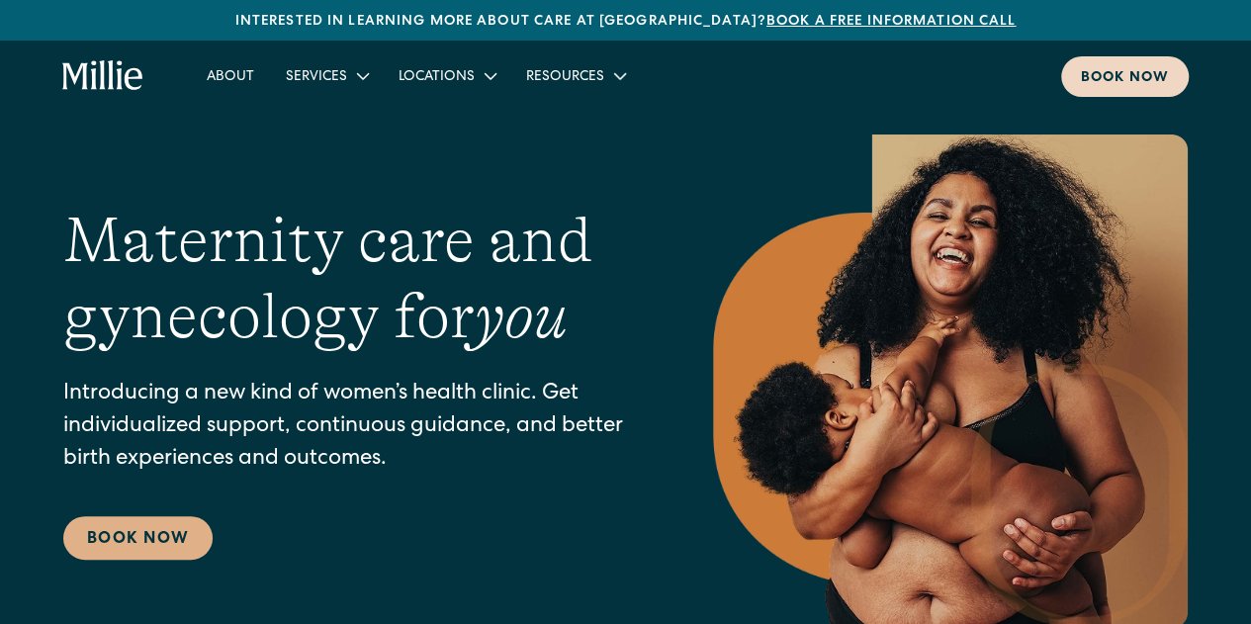 This screenshot has height=624, width=1251. What do you see at coordinates (521, 316) in the screenshot?
I see `em: you` at bounding box center [521, 316].